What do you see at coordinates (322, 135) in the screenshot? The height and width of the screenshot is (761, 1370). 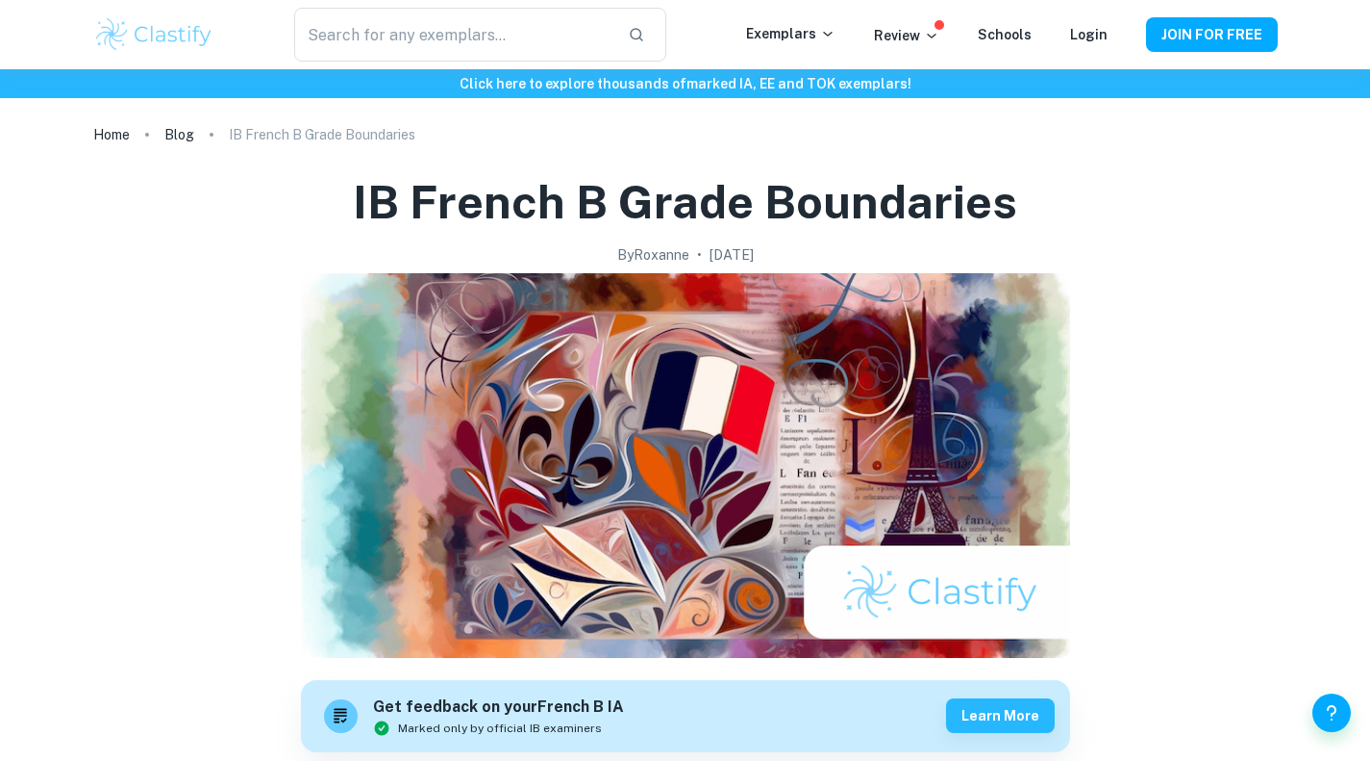 I see `p: IB French B Grade Boundaries` at bounding box center [322, 135].